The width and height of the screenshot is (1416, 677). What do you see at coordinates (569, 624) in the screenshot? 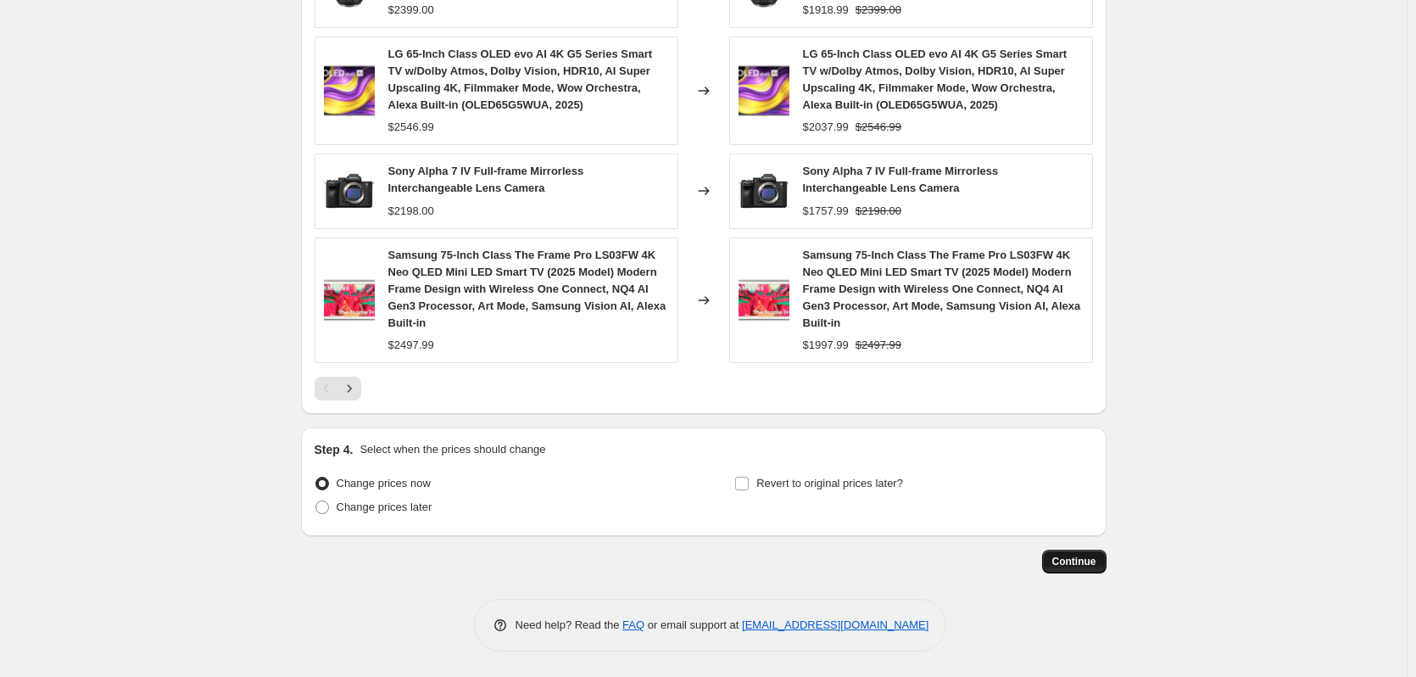
I see `span: Need help? Read the` at bounding box center [569, 624].